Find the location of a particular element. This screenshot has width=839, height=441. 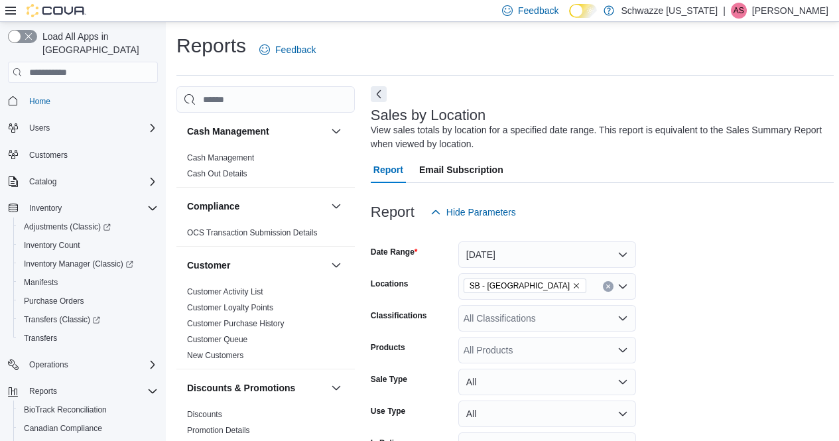

h3: Cash Management is located at coordinates (228, 131).